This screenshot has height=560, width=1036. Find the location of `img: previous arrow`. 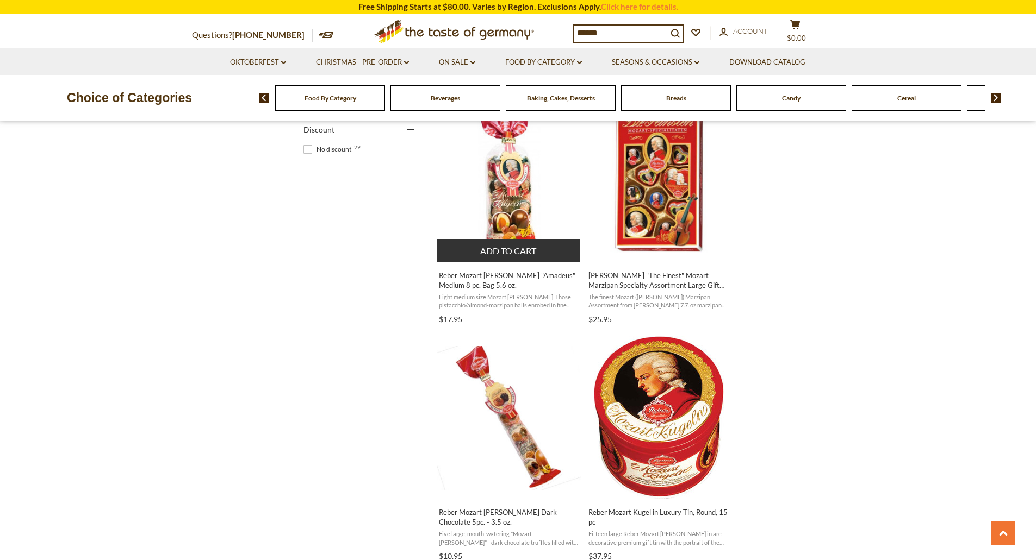

img: previous arrow is located at coordinates (264, 98).